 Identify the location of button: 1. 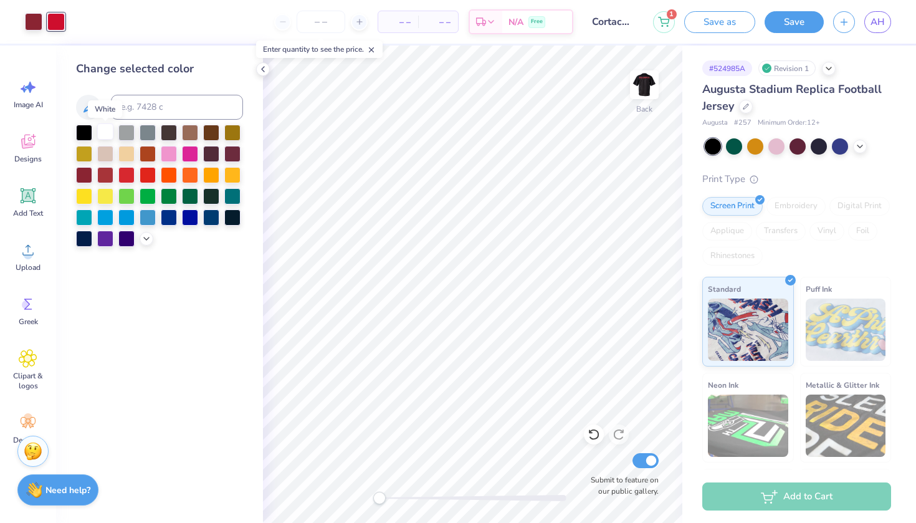
(664, 22).